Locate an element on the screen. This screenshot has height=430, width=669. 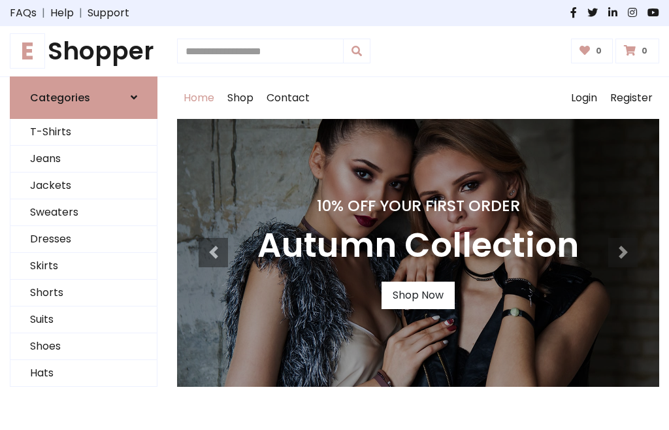
a: FAQs is located at coordinates (23, 13).